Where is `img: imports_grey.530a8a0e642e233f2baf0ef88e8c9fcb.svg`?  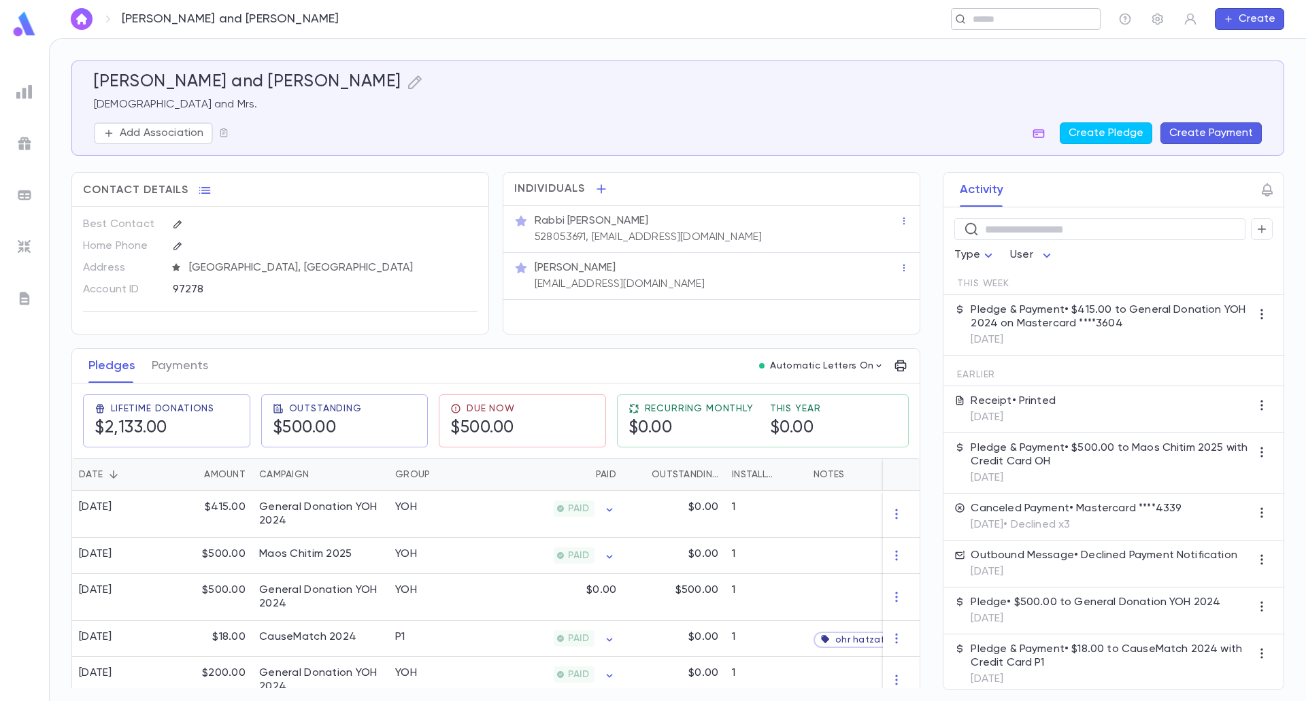 img: imports_grey.530a8a0e642e233f2baf0ef88e8c9fcb.svg is located at coordinates (24, 247).